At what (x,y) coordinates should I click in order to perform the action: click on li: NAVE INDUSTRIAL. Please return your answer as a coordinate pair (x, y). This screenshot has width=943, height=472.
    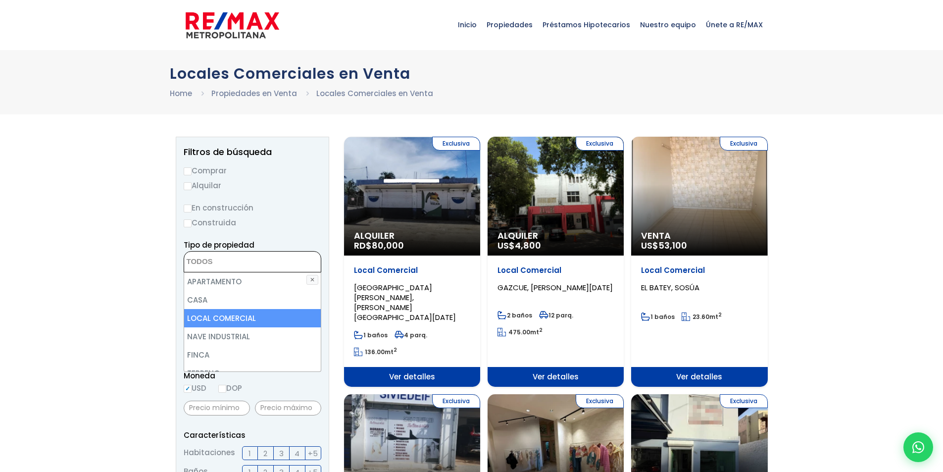
    Looking at the image, I should click on (253, 336).